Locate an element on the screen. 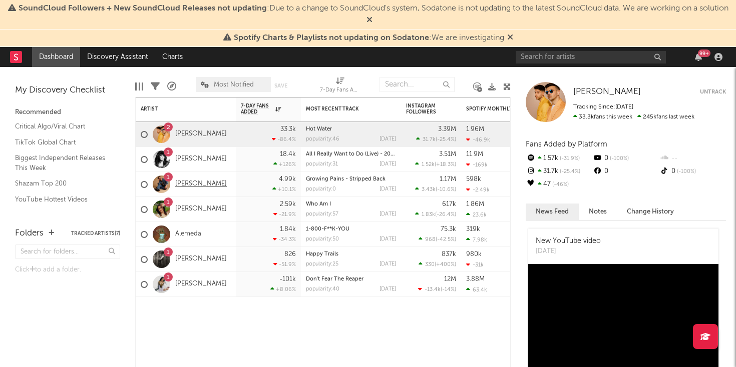  div: -31k is located at coordinates (474, 265).